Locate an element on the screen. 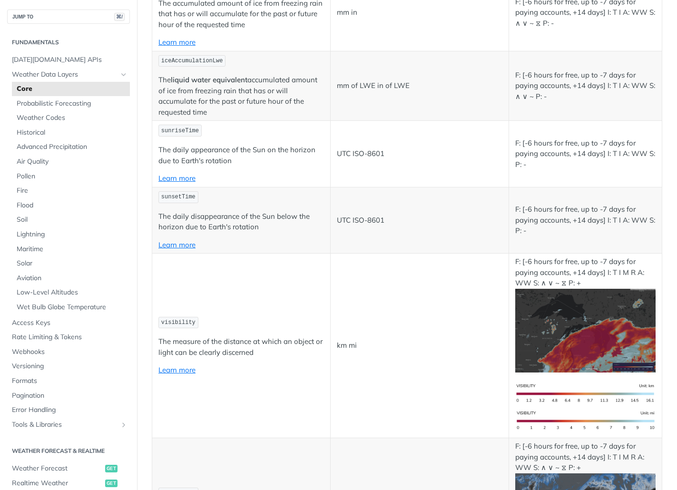 The image size is (677, 490). span: iceAccumulationLwe is located at coordinates (192, 61).